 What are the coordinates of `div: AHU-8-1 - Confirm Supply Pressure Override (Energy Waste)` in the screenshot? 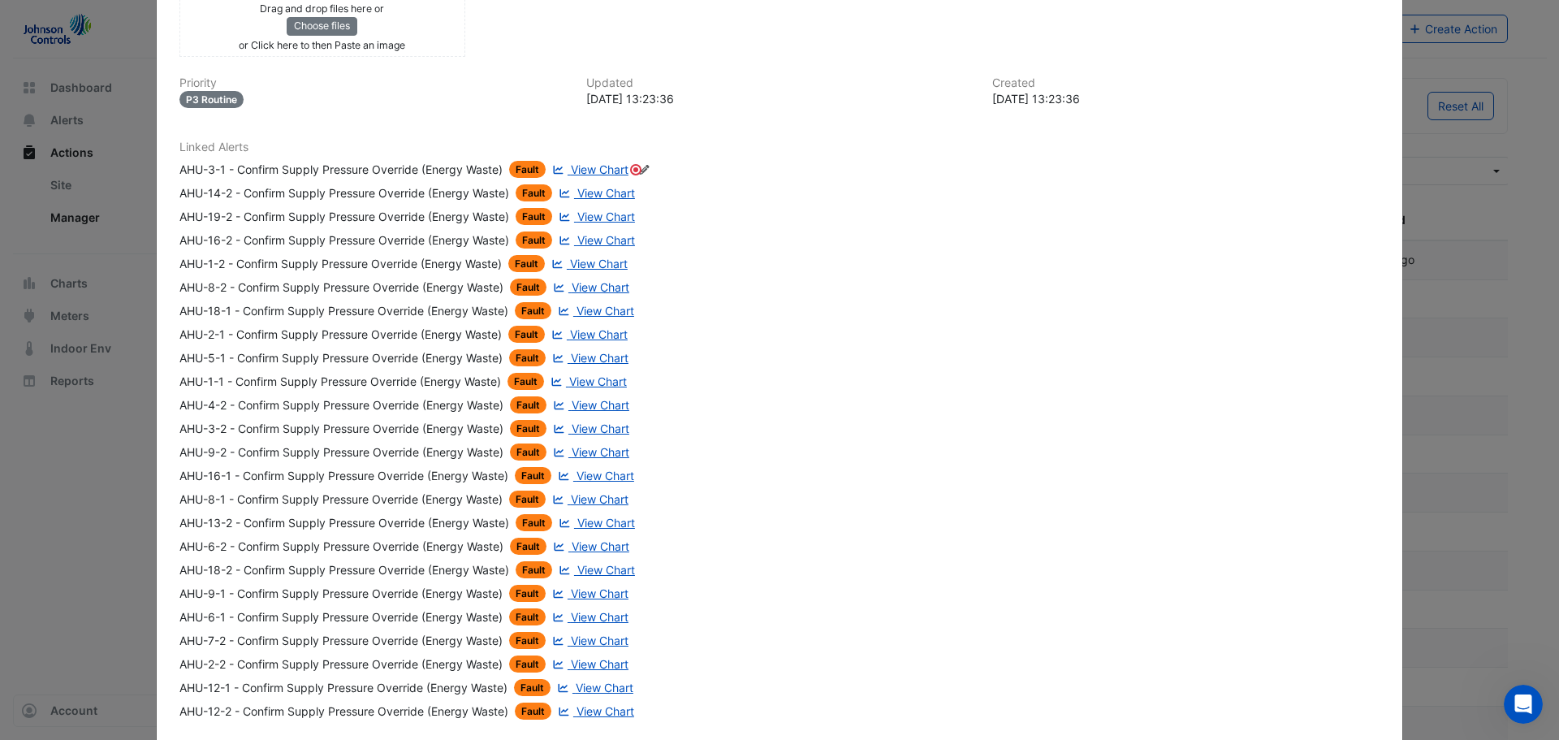 It's located at (341, 499).